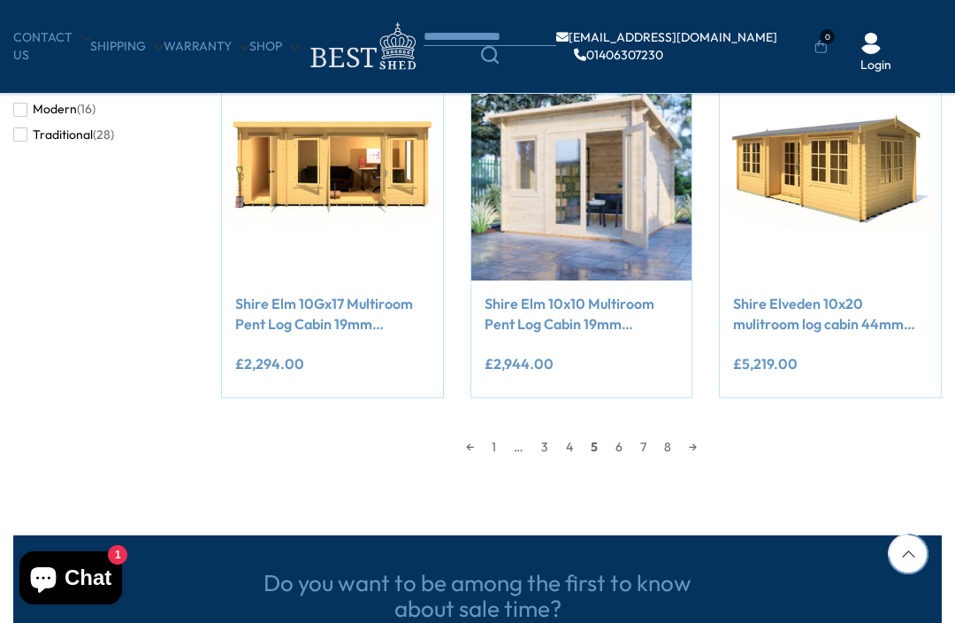  What do you see at coordinates (362, 46) in the screenshot?
I see `img: logo` at bounding box center [362, 46].